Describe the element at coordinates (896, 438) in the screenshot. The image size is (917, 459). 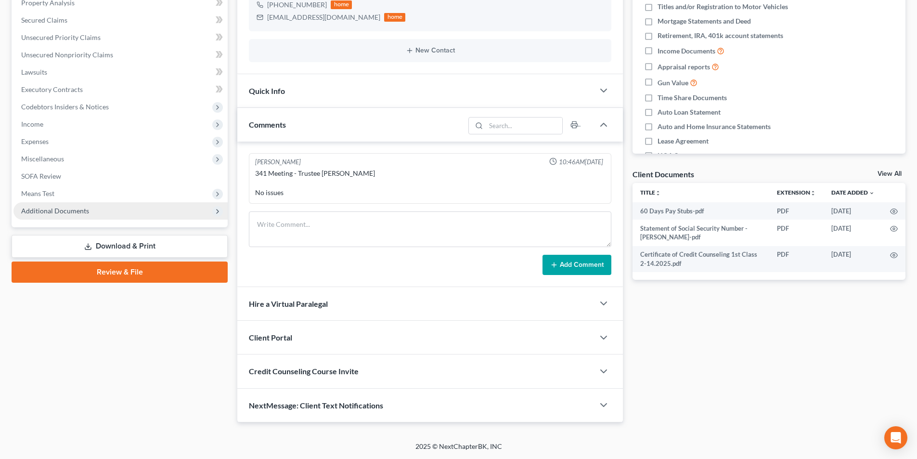
I see `div: Open Intercom Messenger` at that location.